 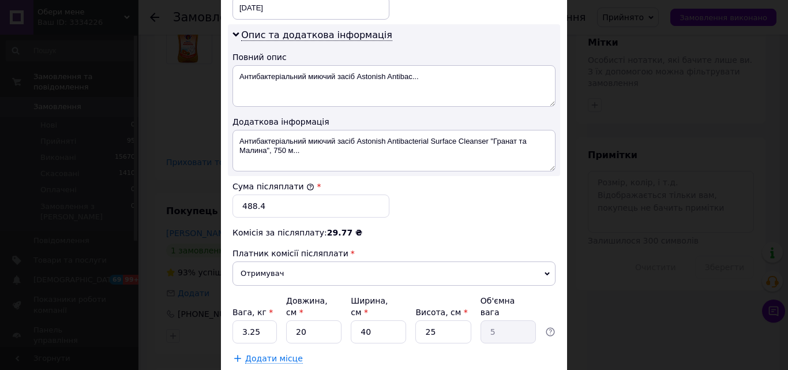 What do you see at coordinates (369, 306) in the screenshot?
I see `label: Ширина, см` at bounding box center [369, 306].